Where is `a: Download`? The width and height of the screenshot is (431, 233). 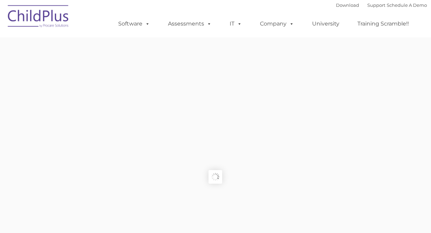 a: Download is located at coordinates (348, 5).